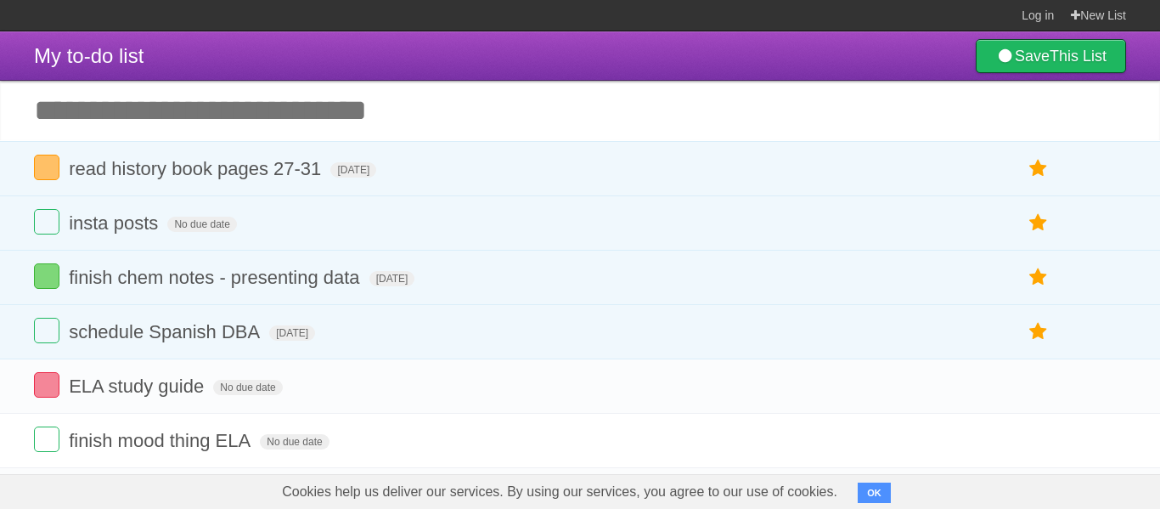 This screenshot has width=1160, height=509. What do you see at coordinates (115, 222) in the screenshot?
I see `span: insta posts` at bounding box center [115, 222].